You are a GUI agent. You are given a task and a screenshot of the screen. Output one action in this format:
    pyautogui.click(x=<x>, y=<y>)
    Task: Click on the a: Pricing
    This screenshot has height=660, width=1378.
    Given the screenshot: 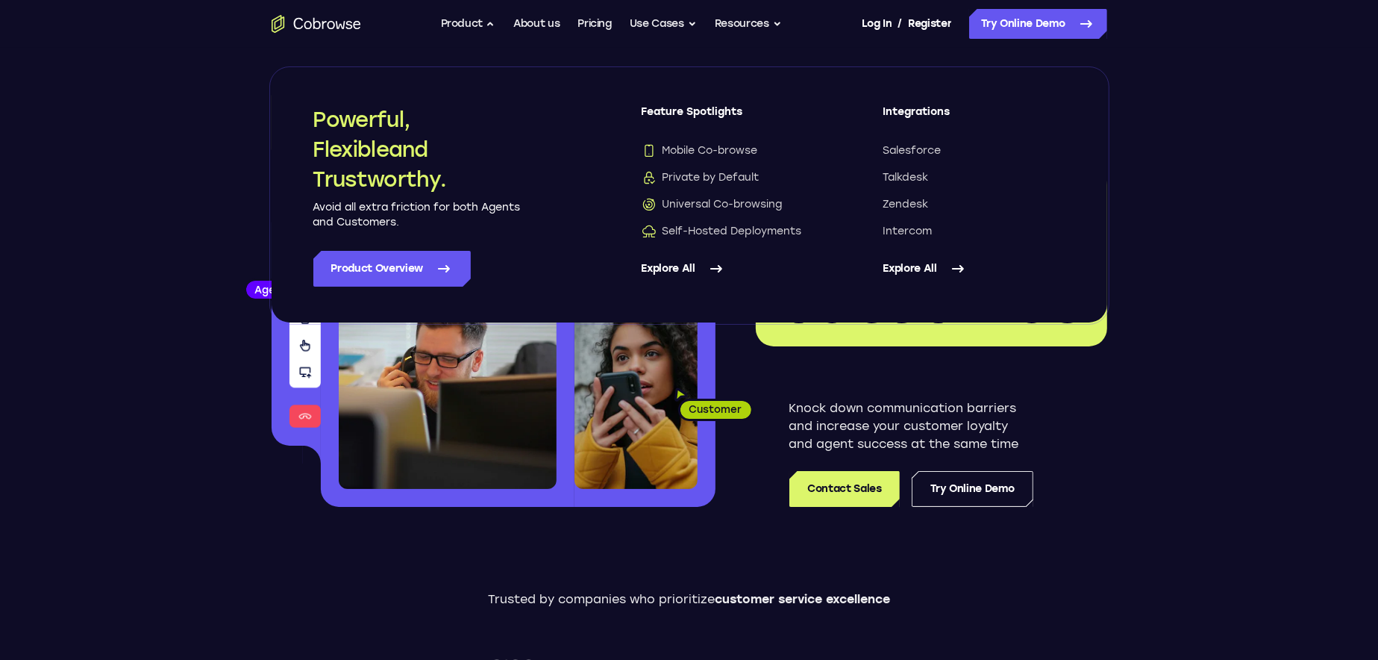 What is the action you would take?
    pyautogui.click(x=595, y=24)
    